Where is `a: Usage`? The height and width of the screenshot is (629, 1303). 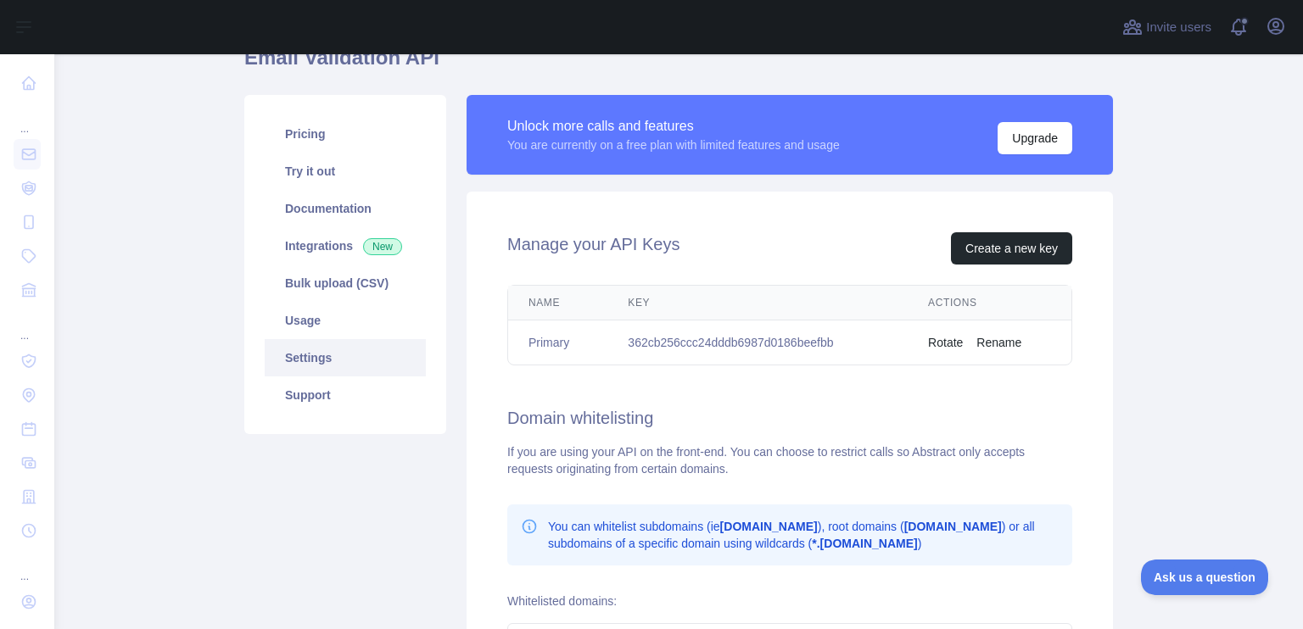 a: Usage is located at coordinates (345, 321).